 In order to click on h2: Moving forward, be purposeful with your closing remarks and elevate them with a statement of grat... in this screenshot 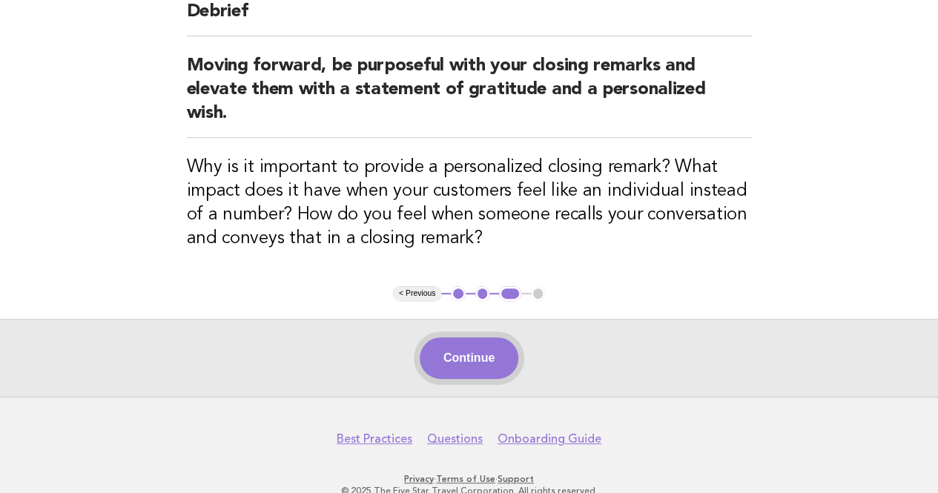, I will do `click(469, 96)`.